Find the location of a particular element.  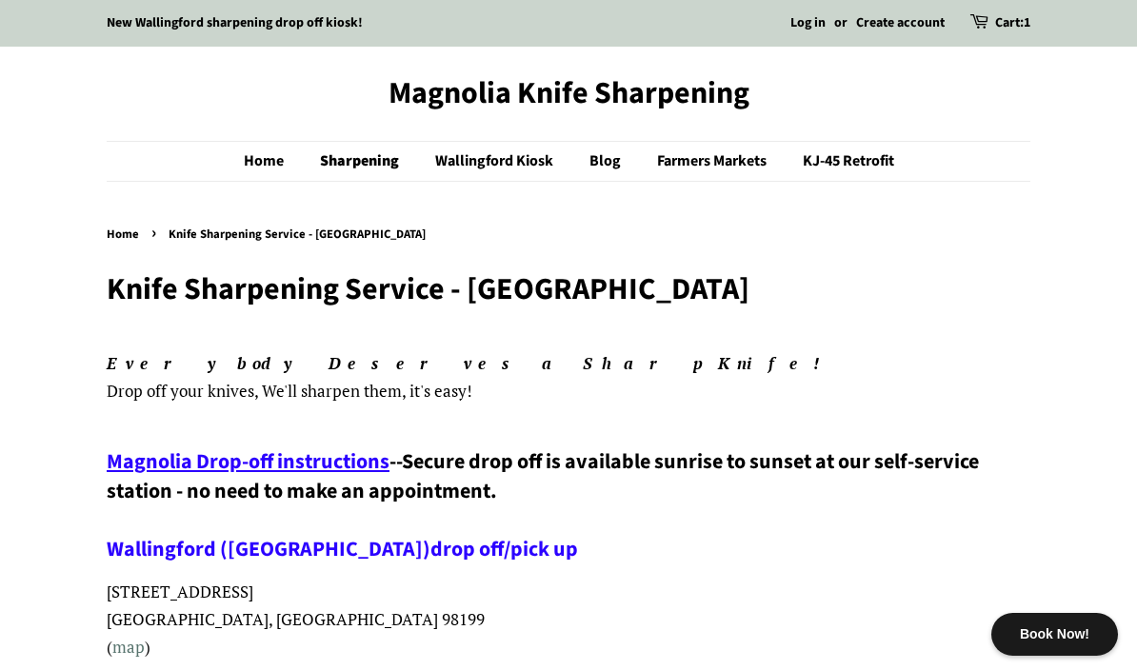

span: Drop off your knives is located at coordinates (180, 390).